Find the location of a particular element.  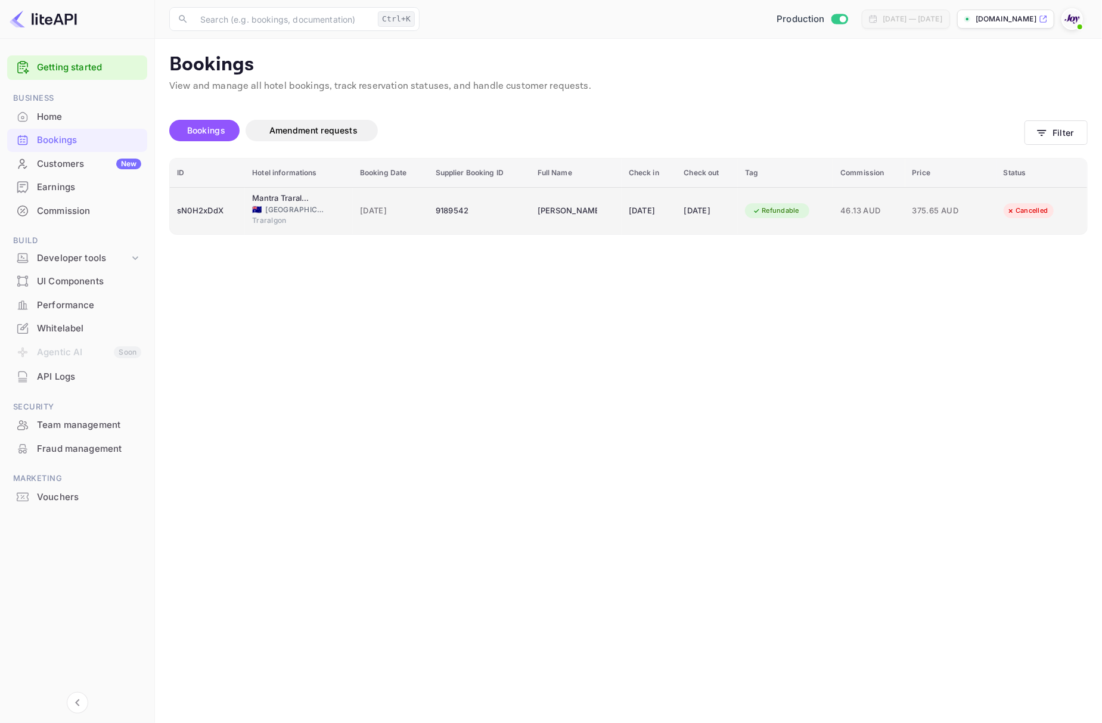

button: Collapse navigation is located at coordinates (77, 703).